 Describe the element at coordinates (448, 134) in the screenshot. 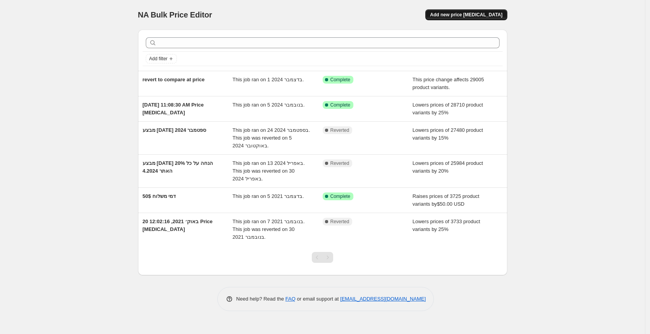

I see `span: Lowers prices of 27480 product variants by 15%` at that location.